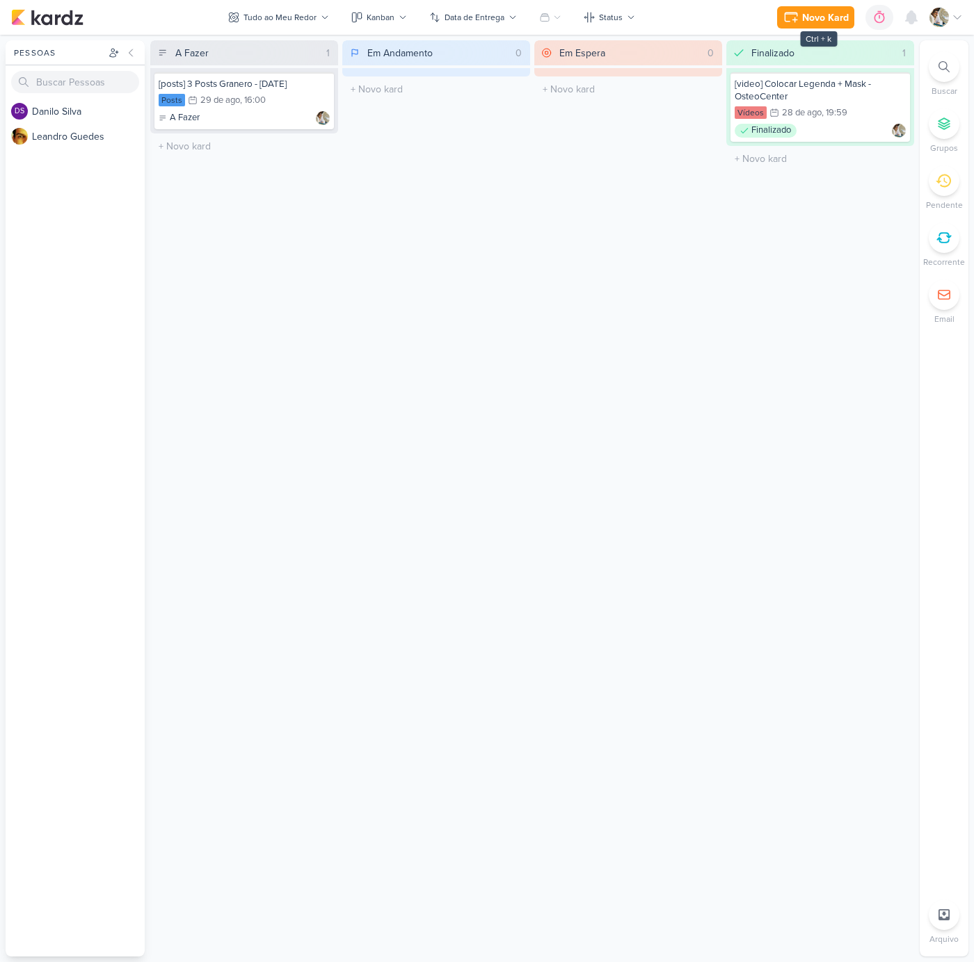  I want to click on img: Leandro Guedes, so click(19, 136).